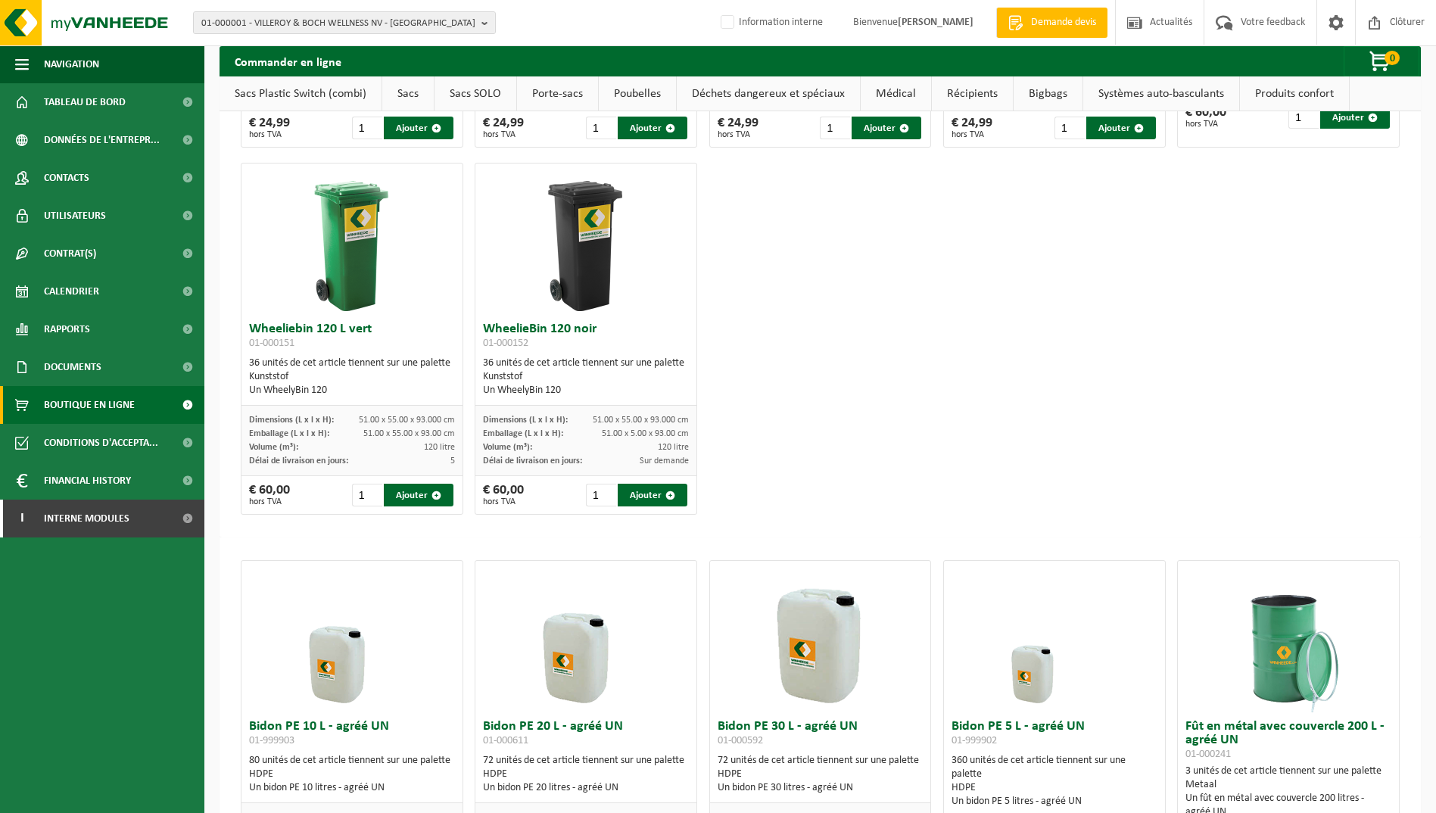 The image size is (1436, 813). Describe the element at coordinates (71, 64) in the screenshot. I see `span: Navigation` at that location.